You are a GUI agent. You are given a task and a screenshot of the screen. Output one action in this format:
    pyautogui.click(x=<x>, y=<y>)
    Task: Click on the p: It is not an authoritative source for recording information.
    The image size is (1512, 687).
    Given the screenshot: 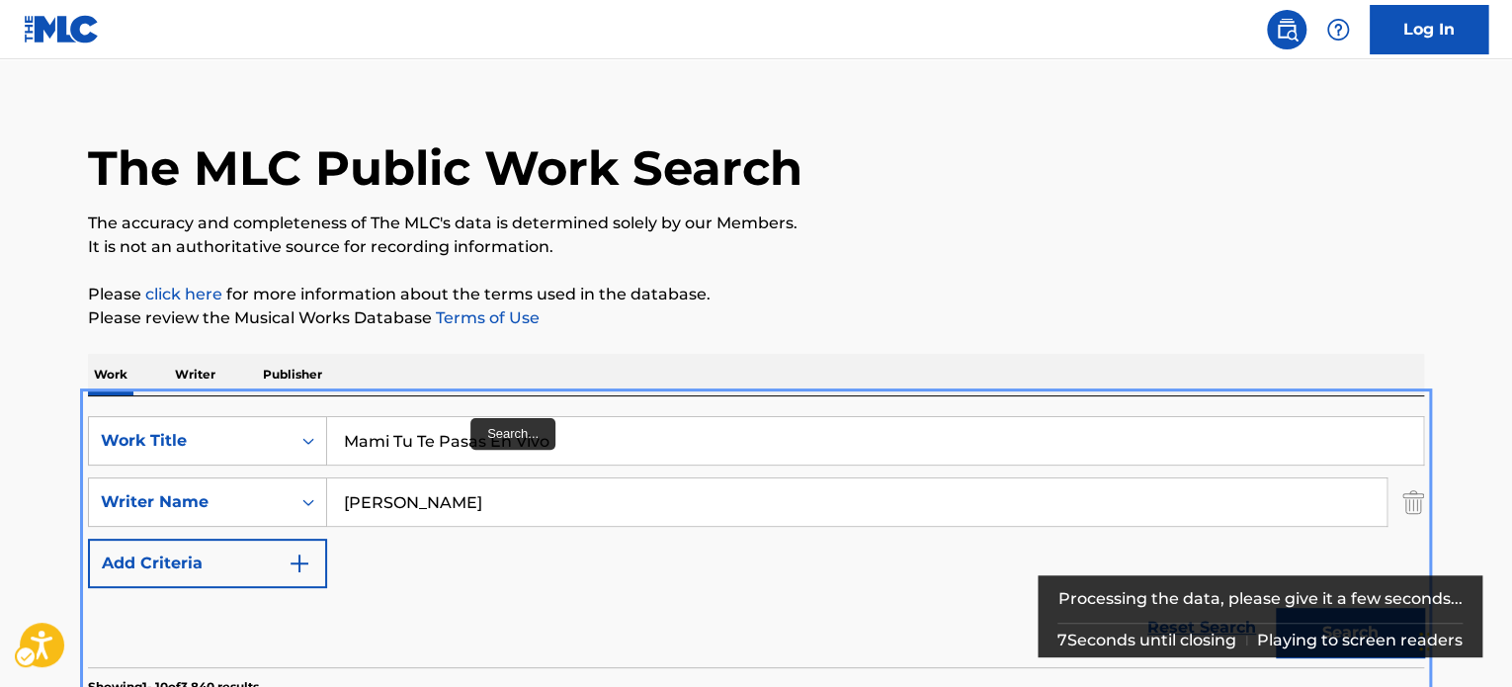 What is the action you would take?
    pyautogui.click(x=756, y=247)
    